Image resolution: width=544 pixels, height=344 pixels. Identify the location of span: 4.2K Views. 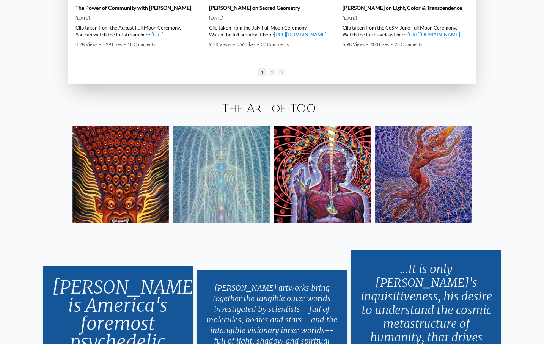
(87, 44).